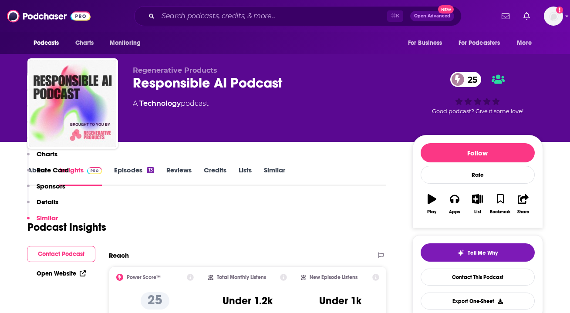 This screenshot has width=570, height=313. I want to click on a: Reviews, so click(179, 176).